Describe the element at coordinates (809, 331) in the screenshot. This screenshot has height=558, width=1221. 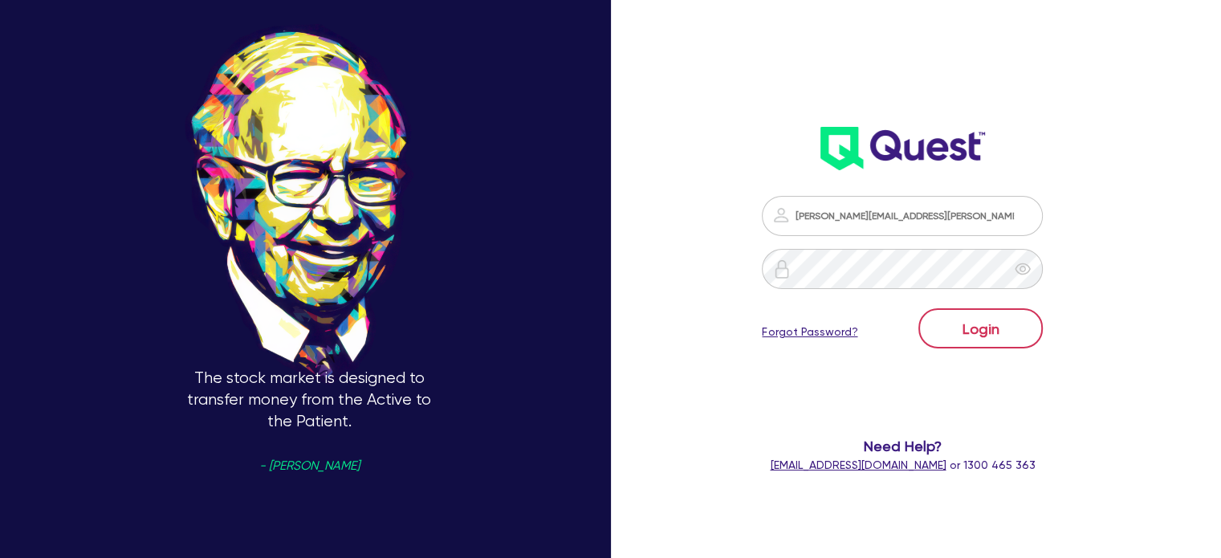
I see `a: Forgot Password?` at that location.